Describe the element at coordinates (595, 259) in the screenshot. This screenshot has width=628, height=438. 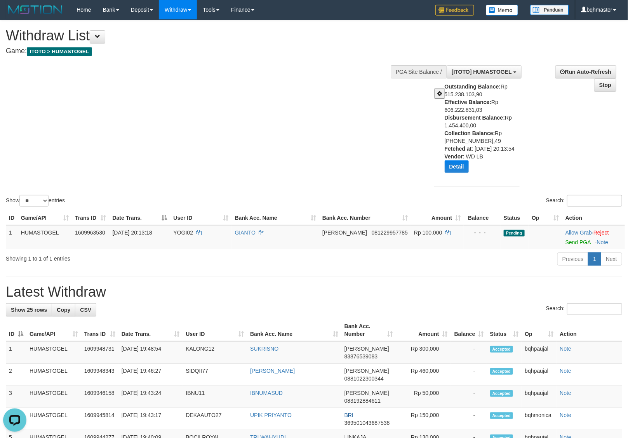
I see `a: 1` at that location.